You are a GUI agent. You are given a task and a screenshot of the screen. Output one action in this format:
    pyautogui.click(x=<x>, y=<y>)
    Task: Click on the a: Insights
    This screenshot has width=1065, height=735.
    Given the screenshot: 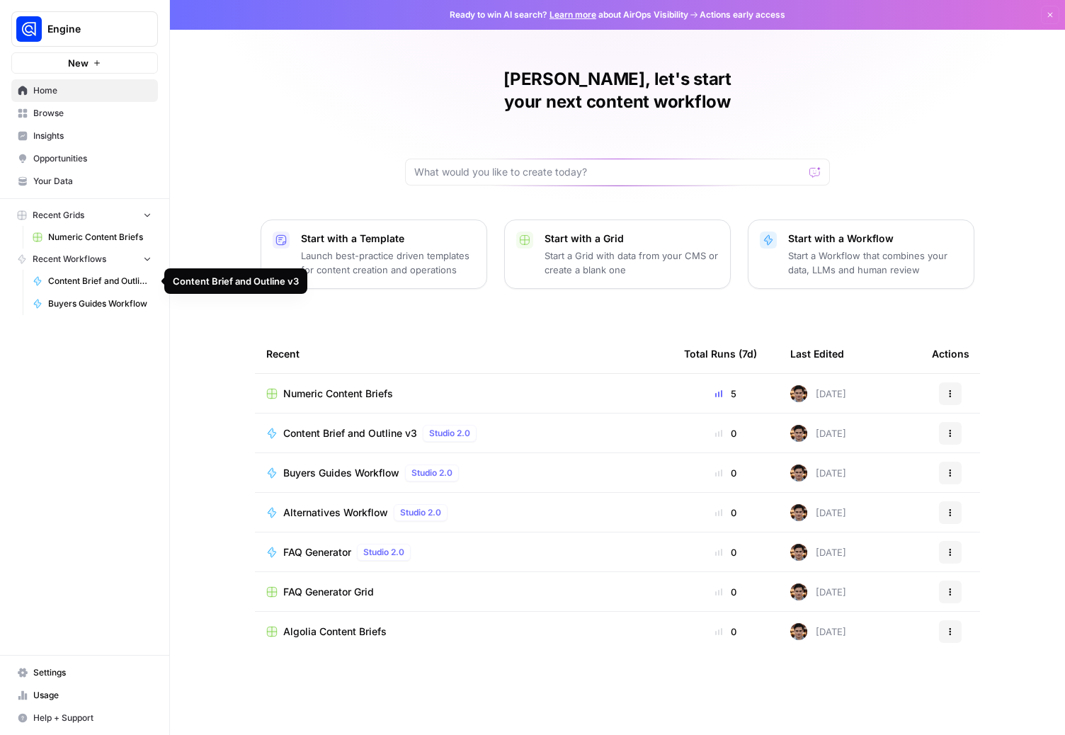 What is the action you would take?
    pyautogui.click(x=84, y=136)
    